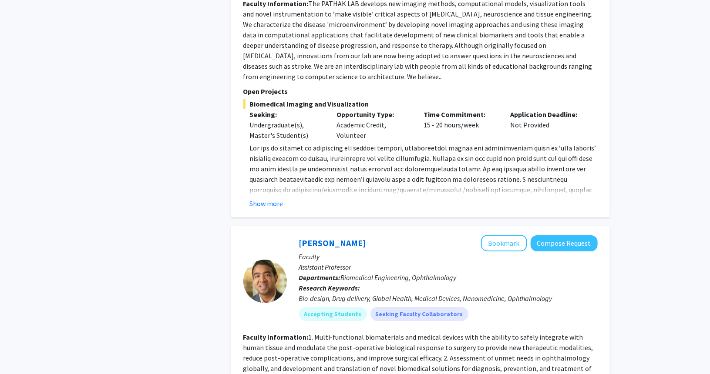 Image resolution: width=710 pixels, height=374 pixels. I want to click on p: Opportunity Type:, so click(373, 114).